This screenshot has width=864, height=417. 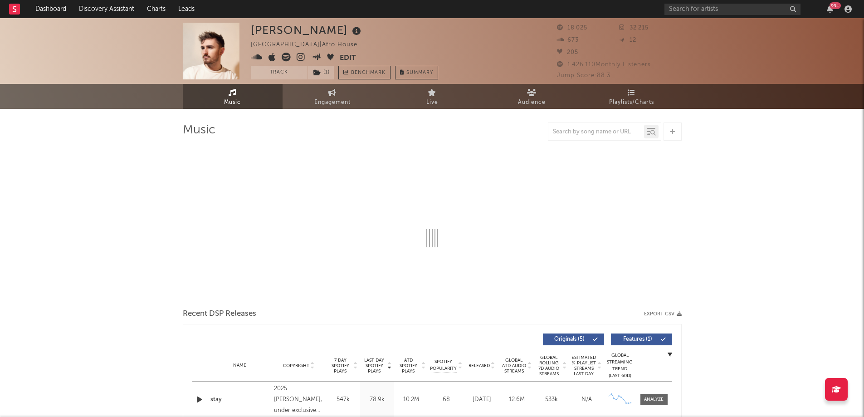 What do you see at coordinates (584, 365) in the screenshot?
I see `span: Estimated % Playlist Streams Last Day` at bounding box center [584, 365].